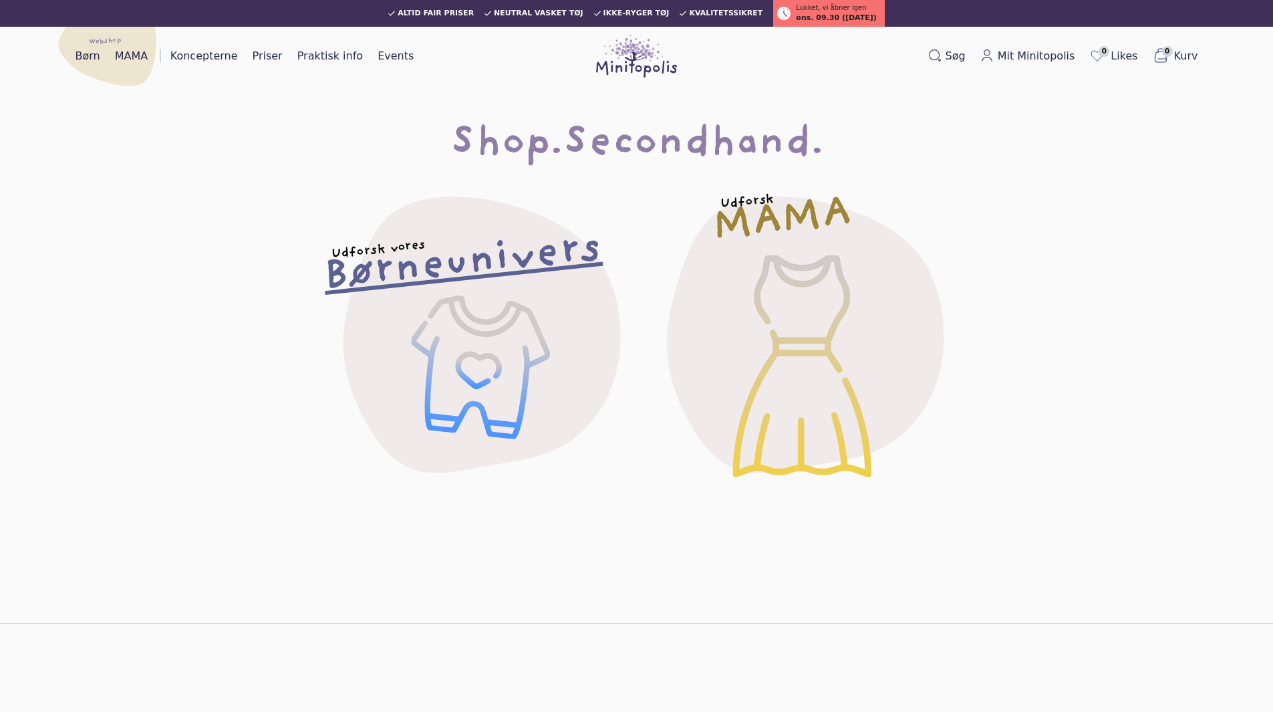 Image resolution: width=1273 pixels, height=712 pixels. I want to click on span: Secondhand., so click(693, 144).